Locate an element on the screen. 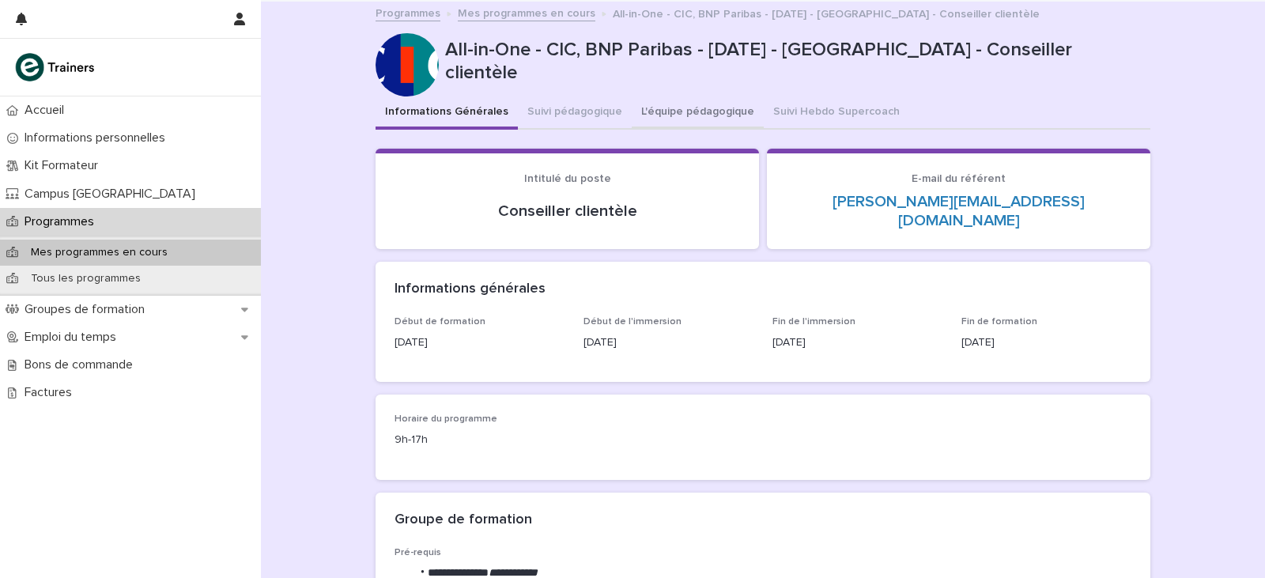  span: Début de formation is located at coordinates (440, 322).